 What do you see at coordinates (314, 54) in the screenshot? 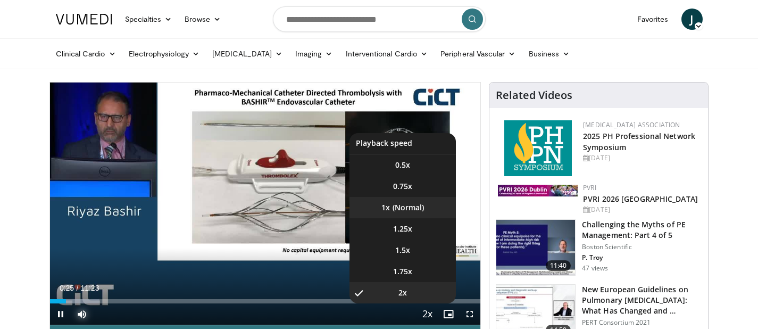
I see `a: Imaging` at bounding box center [314, 54].